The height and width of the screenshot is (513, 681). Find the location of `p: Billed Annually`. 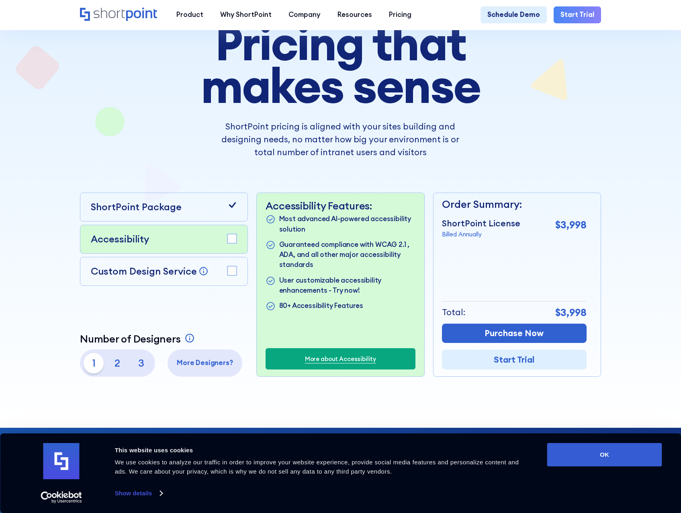

p: Billed Annually is located at coordinates (481, 234).